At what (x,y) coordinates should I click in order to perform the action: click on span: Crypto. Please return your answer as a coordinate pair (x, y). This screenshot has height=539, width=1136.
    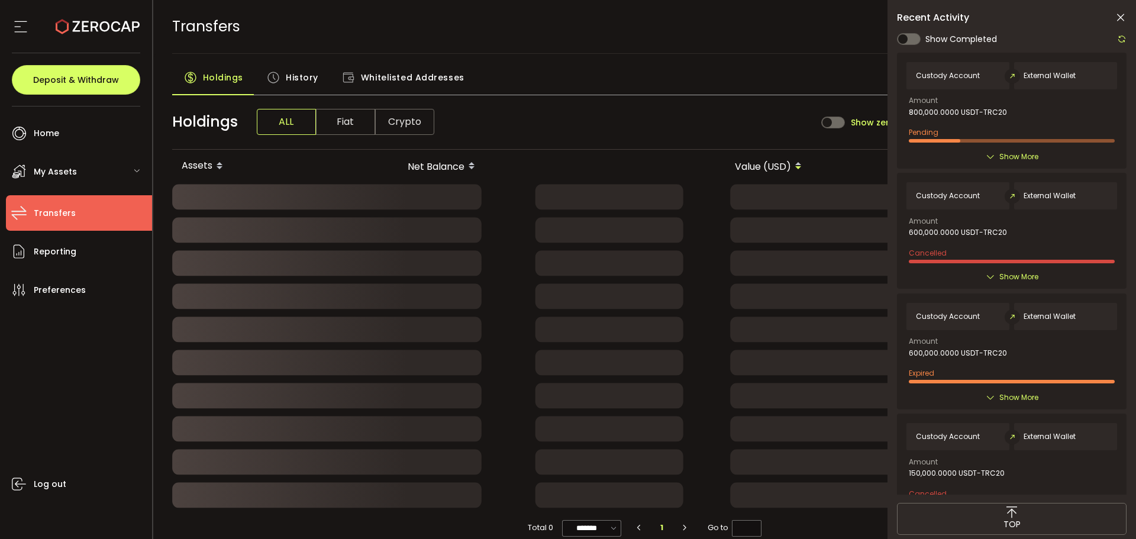
    Looking at the image, I should click on (405, 122).